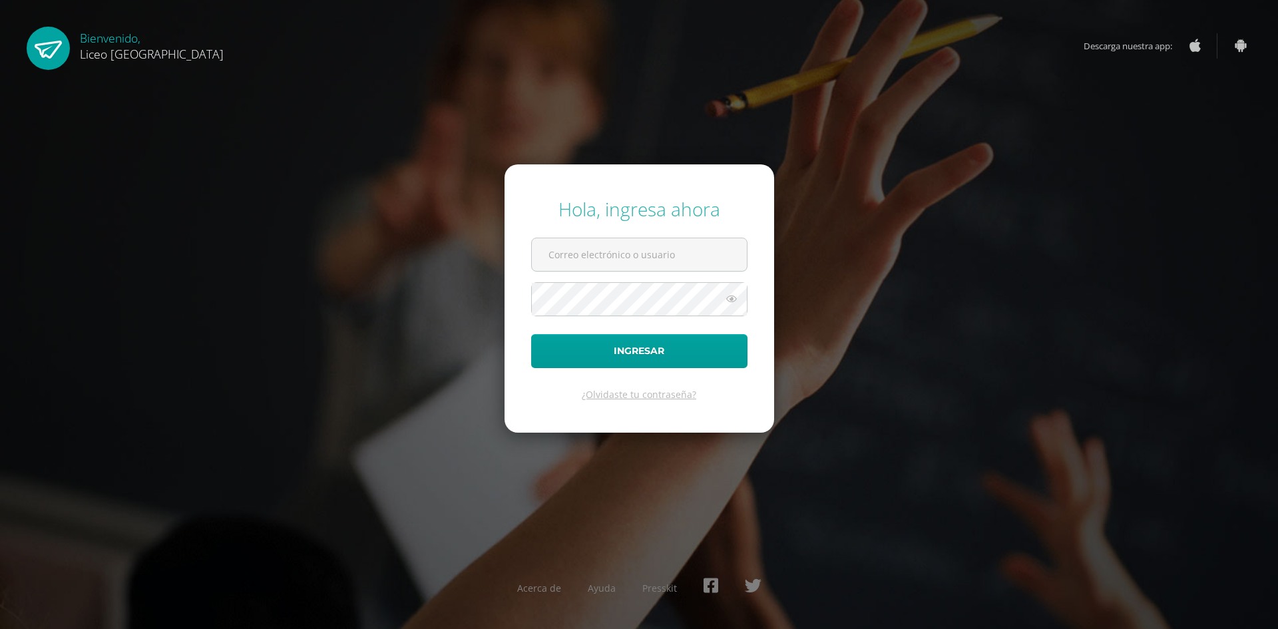  What do you see at coordinates (152, 44) in the screenshot?
I see `div: Bienvenido,` at bounding box center [152, 44].